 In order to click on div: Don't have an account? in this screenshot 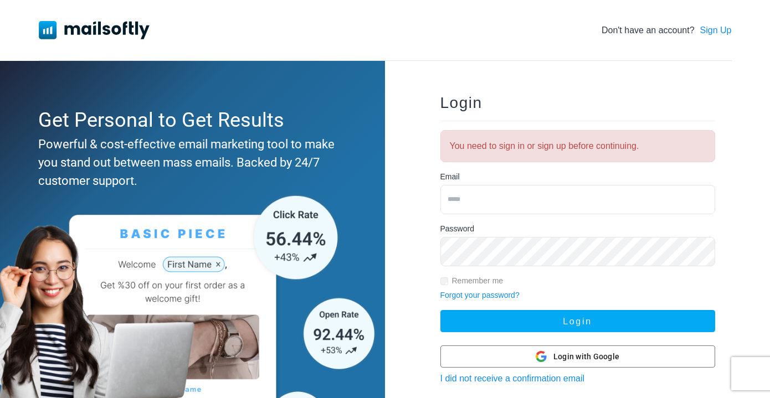, I will do `click(666, 30)`.